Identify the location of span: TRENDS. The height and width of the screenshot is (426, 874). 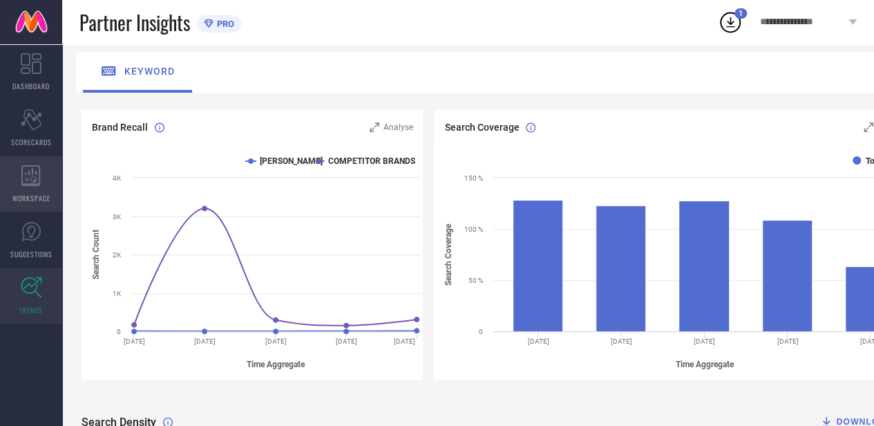
(31, 310).